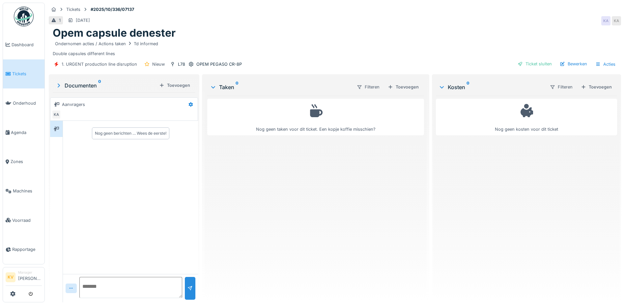 The image size is (625, 305). What do you see at coordinates (73, 9) in the screenshot?
I see `div: Tickets` at bounding box center [73, 9].